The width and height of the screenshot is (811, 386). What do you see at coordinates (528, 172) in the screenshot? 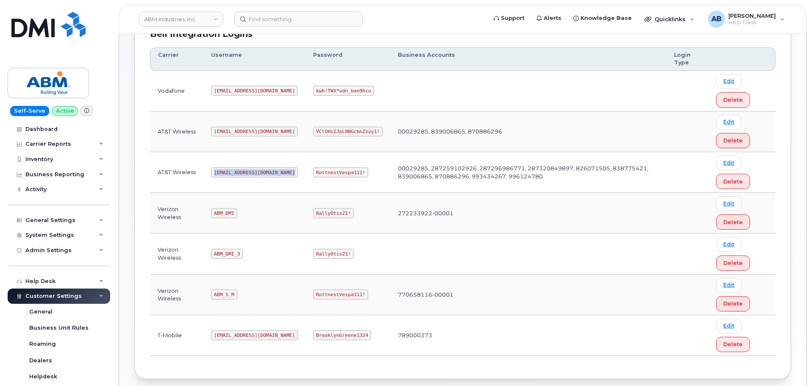
I see `td: 00029285, 287259102926, 287296986771, 287320849897, 826071505, 838775421, 839006865, 870886296, 9...` at bounding box center [528, 172].